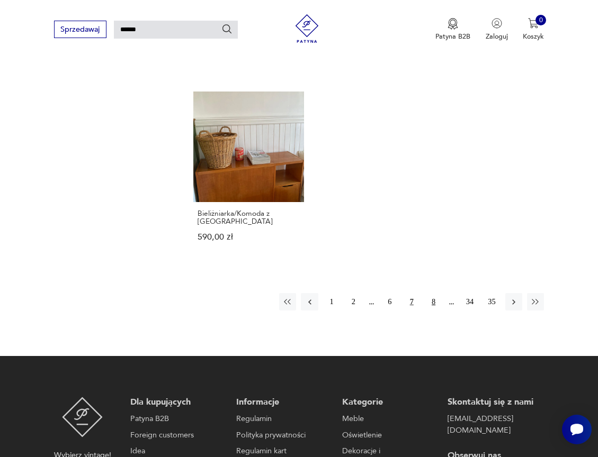 Image resolution: width=598 pixels, height=457 pixels. Describe the element at coordinates (541, 20) in the screenshot. I see `div: 0` at that location.